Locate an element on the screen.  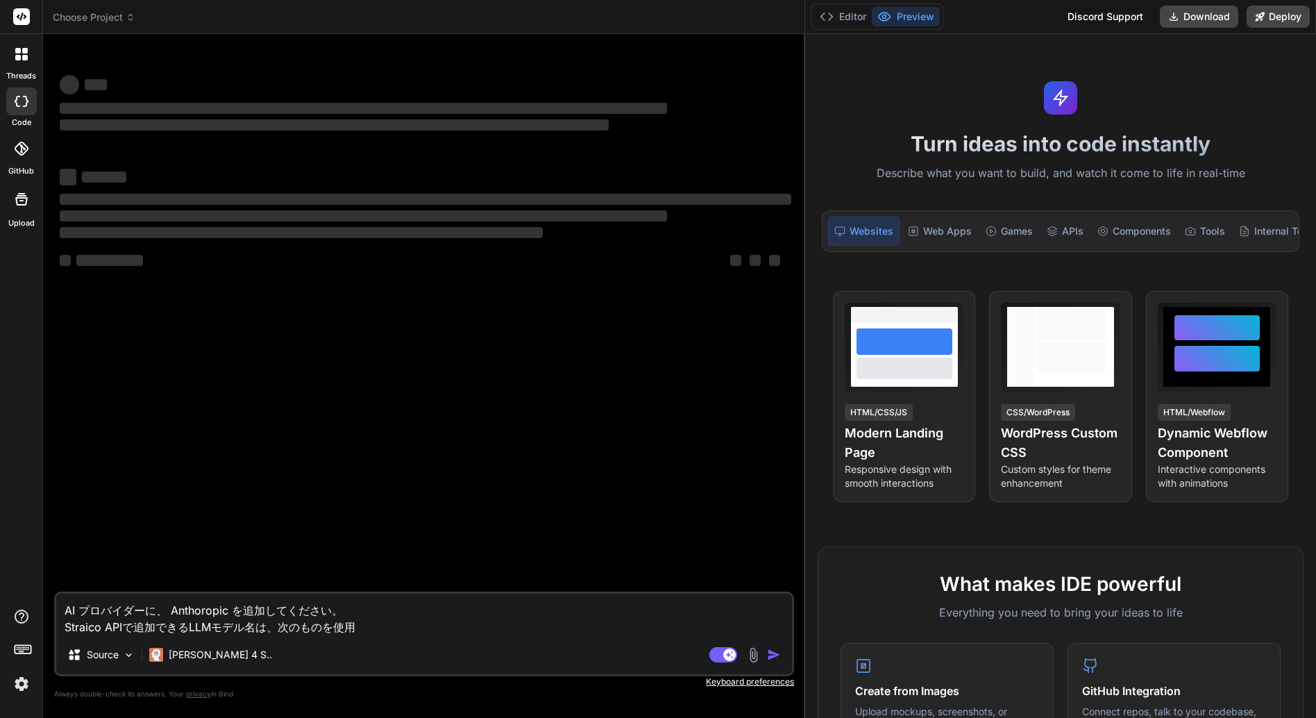
div: Websites is located at coordinates (863, 231).